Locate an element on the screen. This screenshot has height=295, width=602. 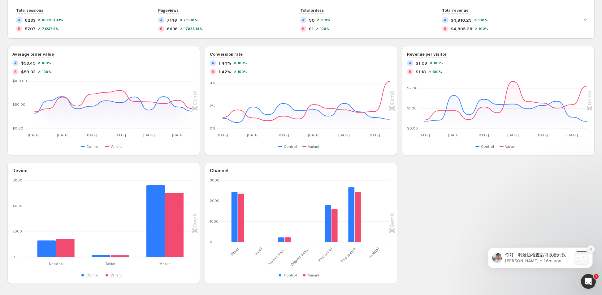
h3: Conversion rate is located at coordinates (226, 54).